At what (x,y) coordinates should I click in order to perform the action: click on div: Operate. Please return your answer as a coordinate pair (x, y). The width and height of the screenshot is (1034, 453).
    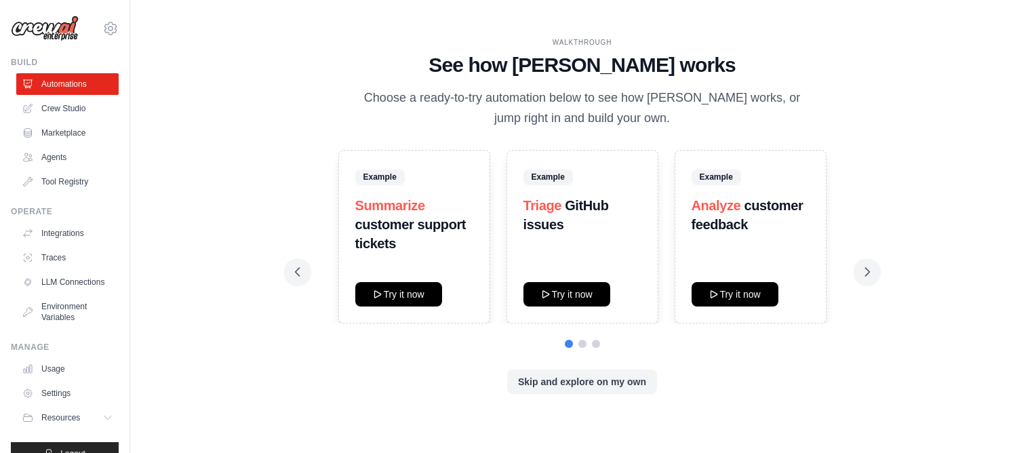
    Looking at the image, I should click on (64, 212).